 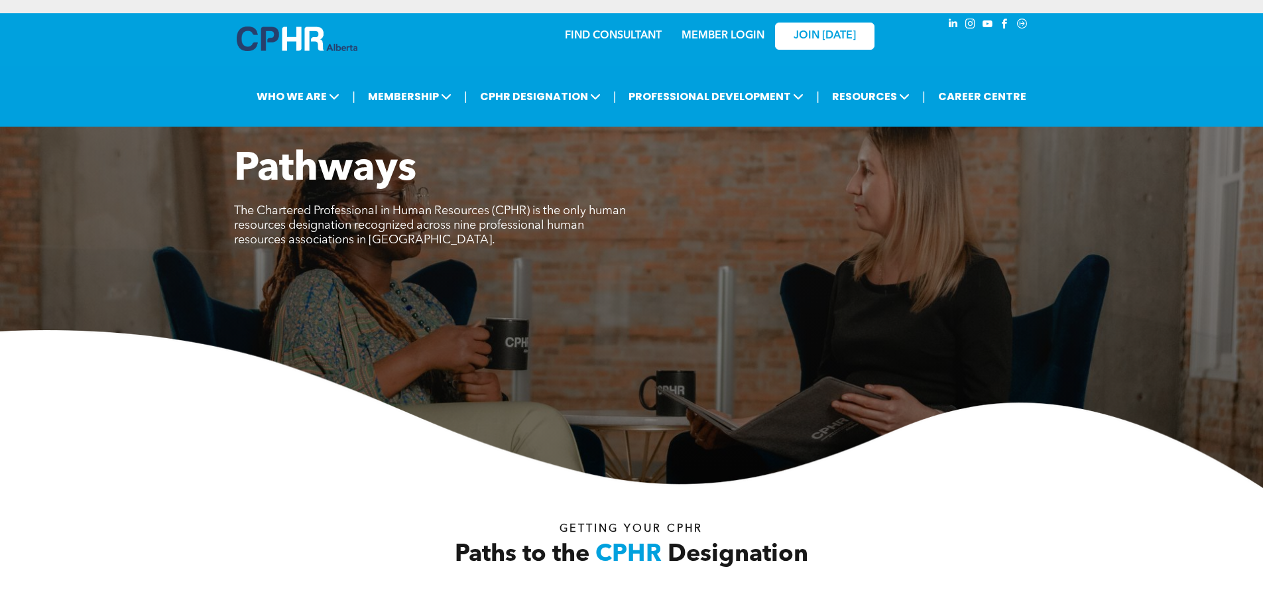 What do you see at coordinates (429, 225) in the screenshot?
I see `span: The Chartered Professional in Human Resources (CPHR) is the only human resources designation reco...` at bounding box center [429, 225].